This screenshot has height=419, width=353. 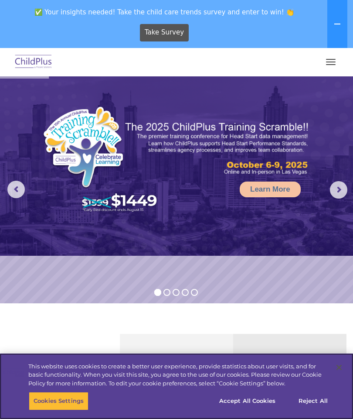 What do you see at coordinates (164, 32) in the screenshot?
I see `span: Take Survey` at bounding box center [164, 32].